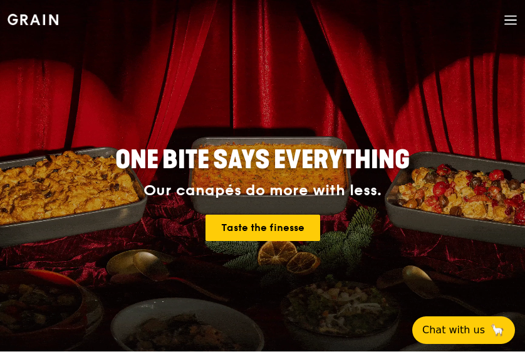 Image resolution: width=525 pixels, height=354 pixels. Describe the element at coordinates (464, 330) in the screenshot. I see `button: Chat with us🦙` at that location.